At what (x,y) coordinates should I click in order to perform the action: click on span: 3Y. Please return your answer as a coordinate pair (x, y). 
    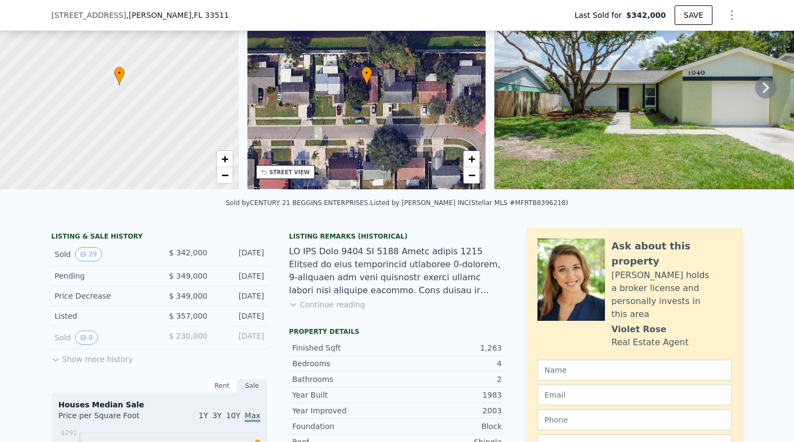
    Looking at the image, I should click on (217, 415).